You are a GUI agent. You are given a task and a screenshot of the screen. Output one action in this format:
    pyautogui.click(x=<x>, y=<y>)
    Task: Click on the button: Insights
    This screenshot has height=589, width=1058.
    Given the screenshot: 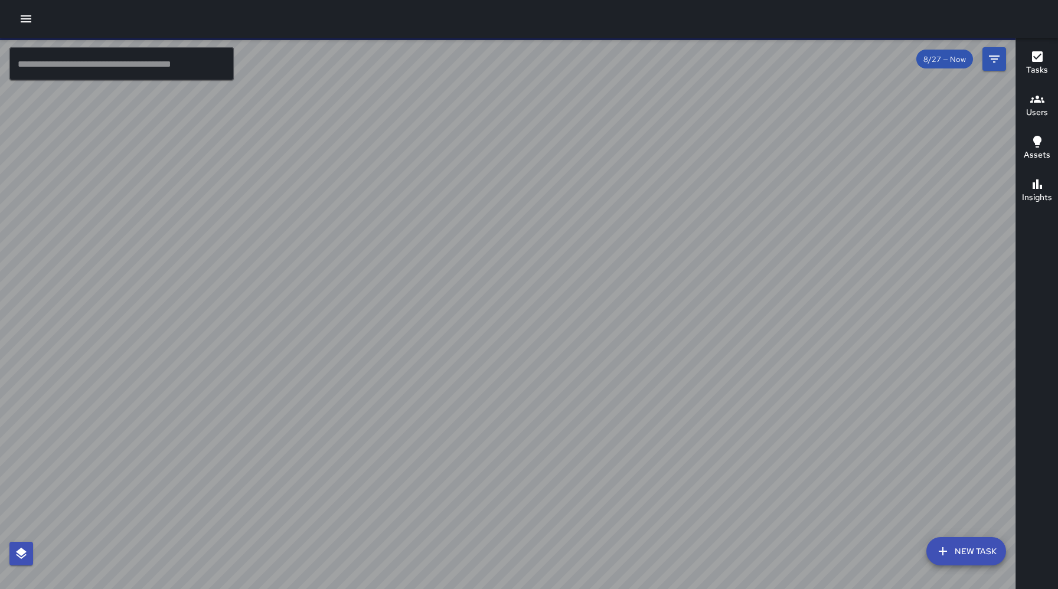 What is the action you would take?
    pyautogui.click(x=1037, y=191)
    